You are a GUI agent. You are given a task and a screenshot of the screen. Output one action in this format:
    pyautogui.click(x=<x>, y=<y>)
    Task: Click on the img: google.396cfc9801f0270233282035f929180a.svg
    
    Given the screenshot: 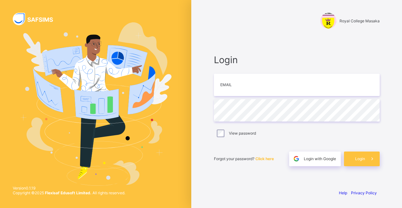 What is the action you would take?
    pyautogui.click(x=296, y=159)
    